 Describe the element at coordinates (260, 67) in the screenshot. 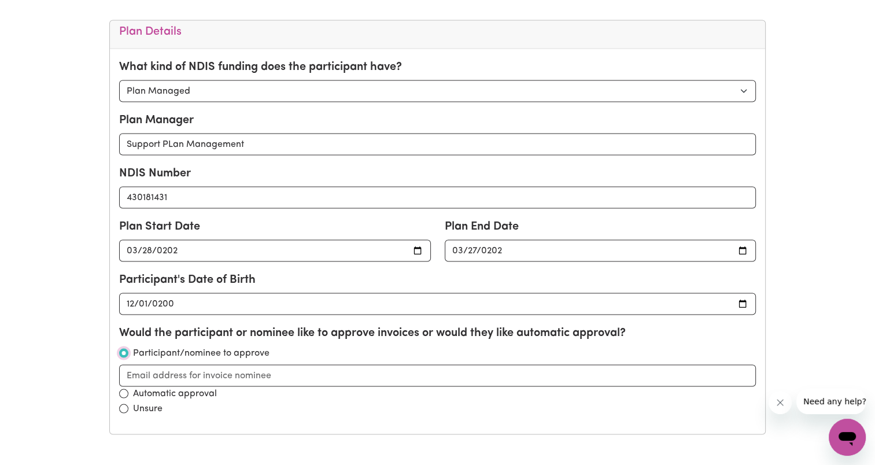

I see `strong: What kind of NDIS funding does the participant have?` at that location.